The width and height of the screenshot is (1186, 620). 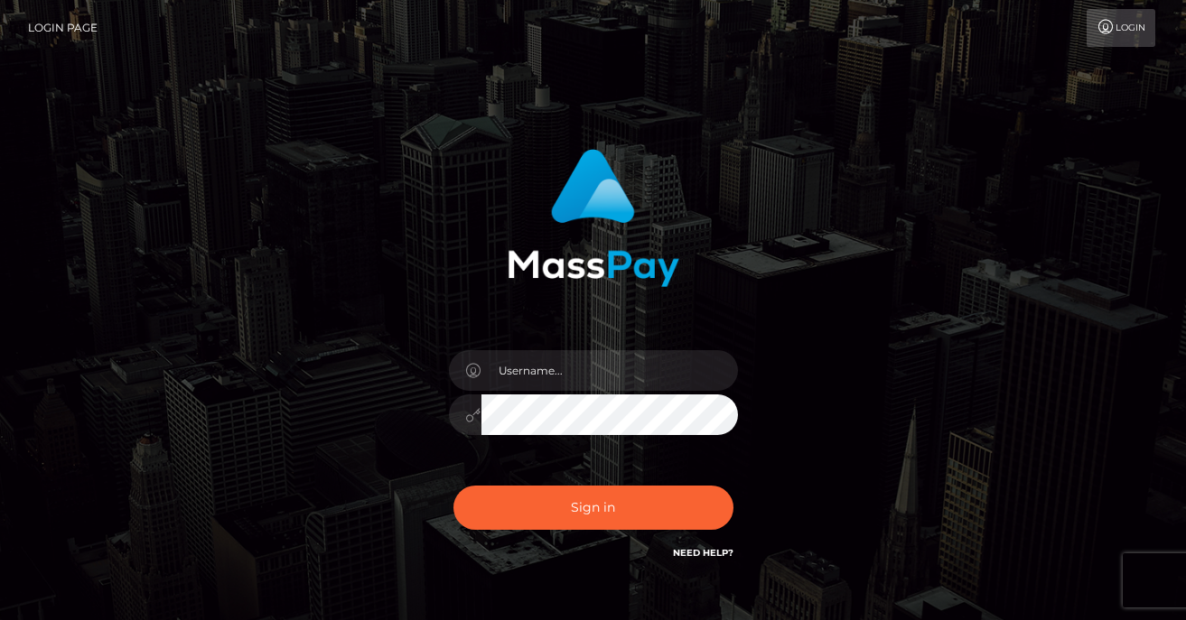 What do you see at coordinates (703, 553) in the screenshot?
I see `a: Need Help?` at bounding box center [703, 553].